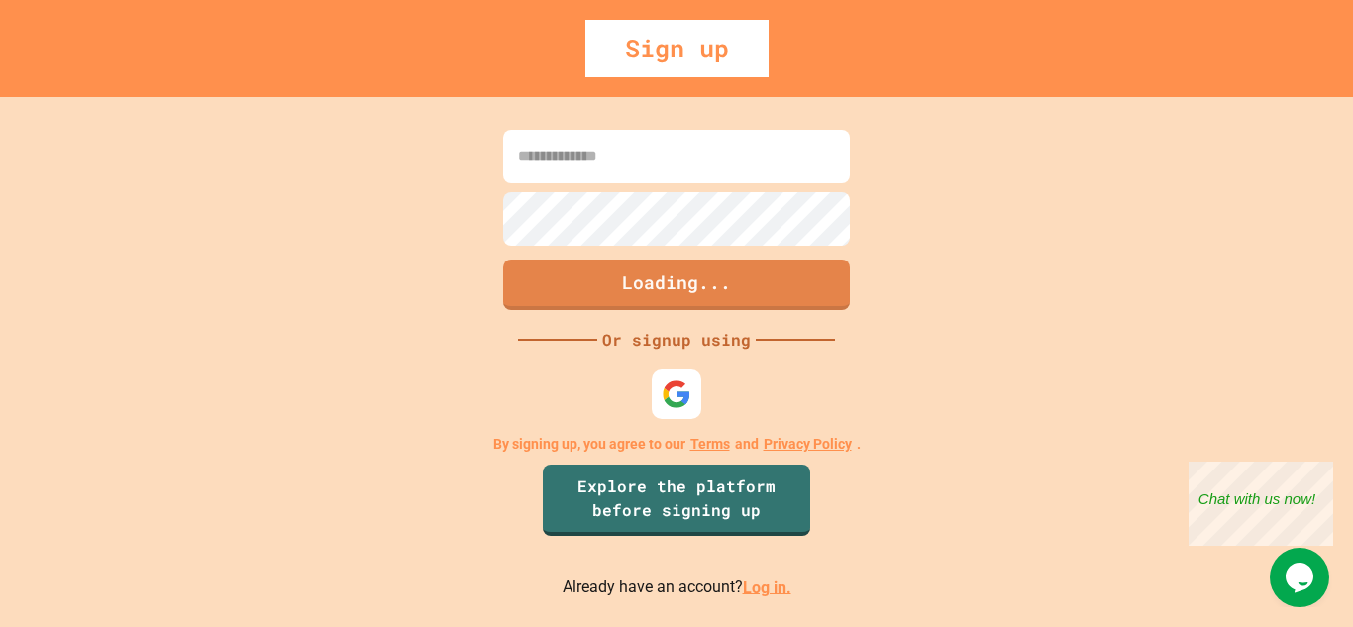 The width and height of the screenshot is (1353, 627). What do you see at coordinates (676, 500) in the screenshot?
I see `a: Explore the platform before signing up` at bounding box center [676, 500].